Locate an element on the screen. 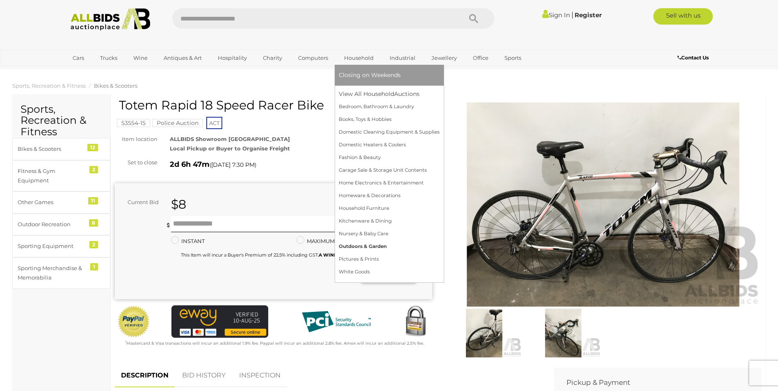  a: Fitness & Gym Equipment 2 is located at coordinates (61, 176).